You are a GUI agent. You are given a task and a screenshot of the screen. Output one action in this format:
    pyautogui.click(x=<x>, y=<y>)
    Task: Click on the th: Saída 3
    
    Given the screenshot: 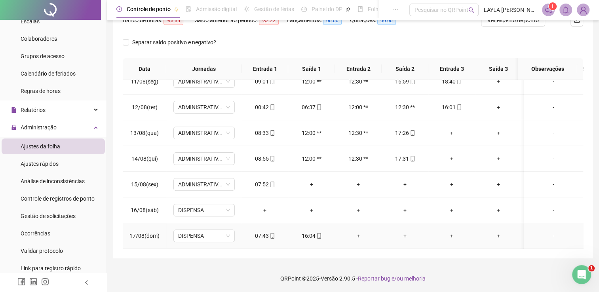 What is the action you would take?
    pyautogui.click(x=498, y=69)
    